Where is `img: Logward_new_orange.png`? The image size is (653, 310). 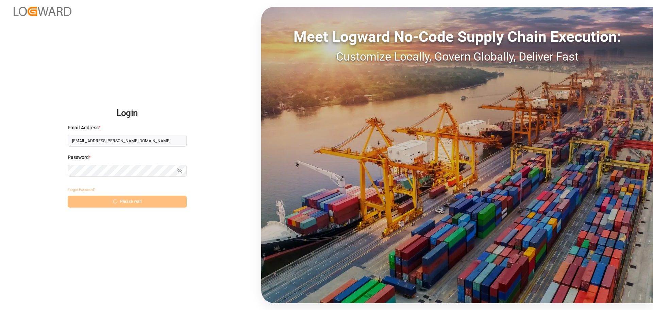
img: Logward_new_orange.png is located at coordinates (42, 11).